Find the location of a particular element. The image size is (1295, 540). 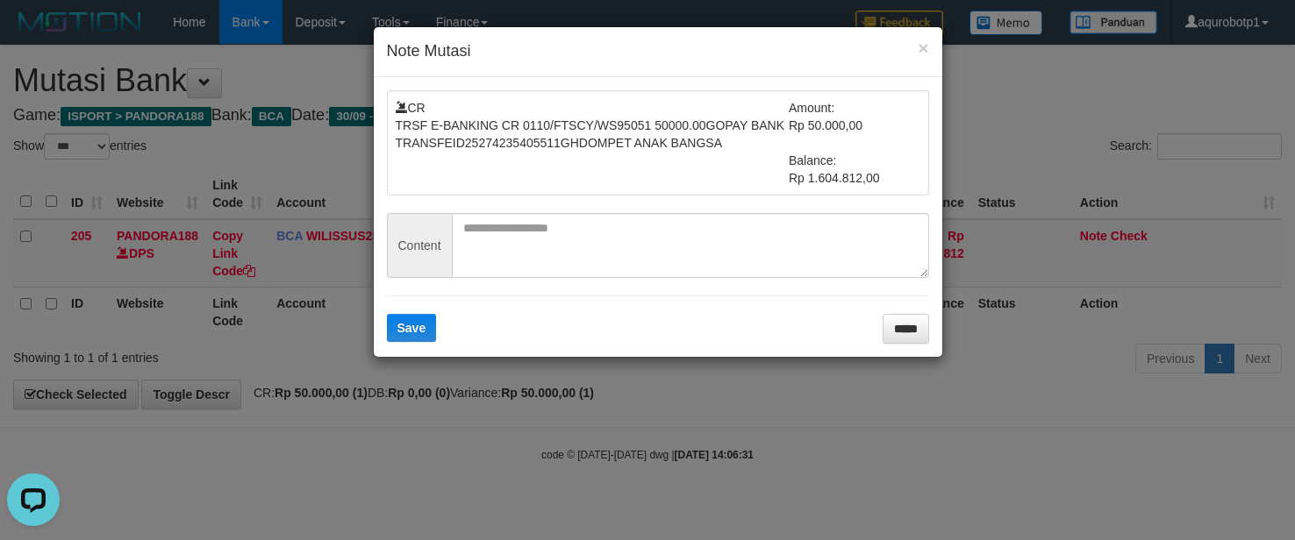

td: Amount: Rp 50.000,00 Balance: Rp 1.604.812,00 is located at coordinates (855, 143).